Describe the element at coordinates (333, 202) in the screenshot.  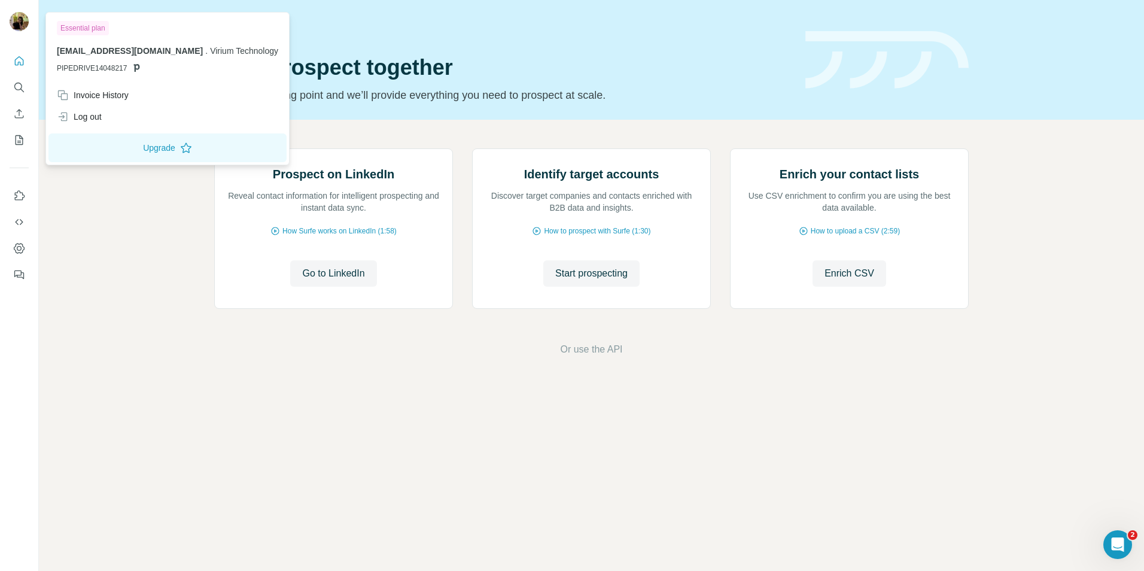
I see `p: Reveal contact information for intelligent prospecting and instant data sync.` at that location.